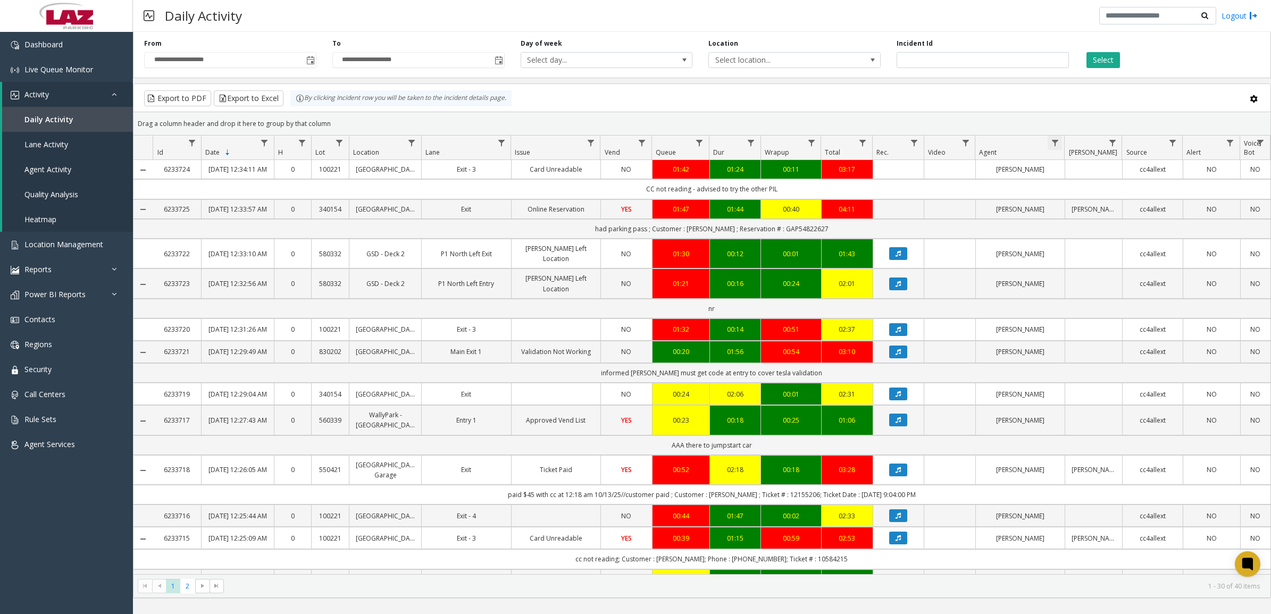  I want to click on div: 00:11, so click(791, 169).